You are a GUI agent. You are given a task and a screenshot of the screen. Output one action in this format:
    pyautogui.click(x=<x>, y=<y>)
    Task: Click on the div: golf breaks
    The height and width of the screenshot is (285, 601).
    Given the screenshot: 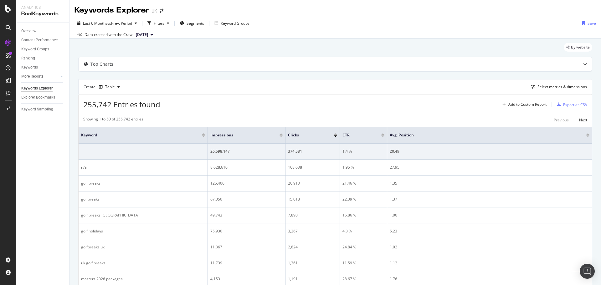 What is the action you would take?
    pyautogui.click(x=143, y=183)
    